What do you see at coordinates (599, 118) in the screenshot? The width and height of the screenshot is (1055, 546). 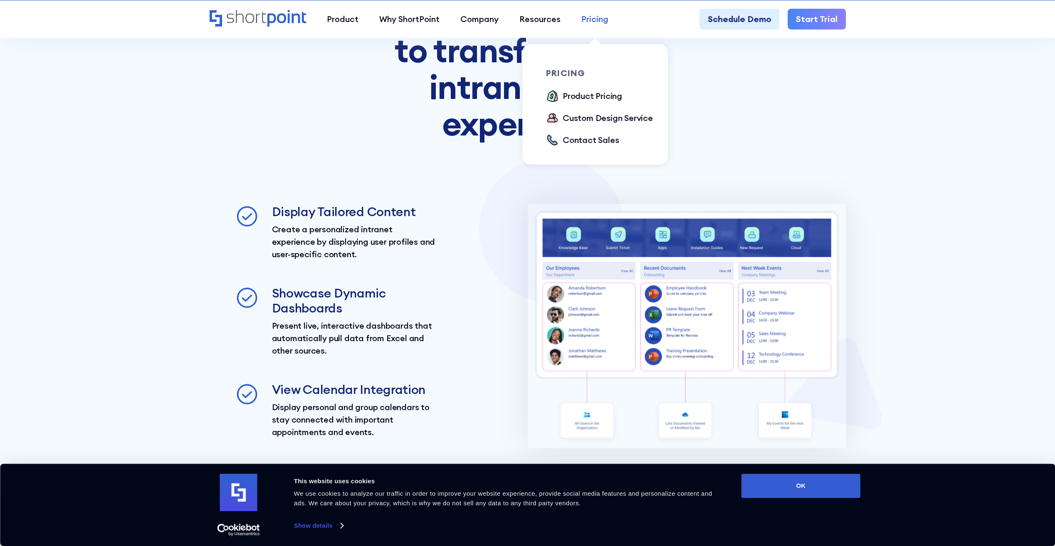 I see `a: Custom Design Service` at bounding box center [599, 118].